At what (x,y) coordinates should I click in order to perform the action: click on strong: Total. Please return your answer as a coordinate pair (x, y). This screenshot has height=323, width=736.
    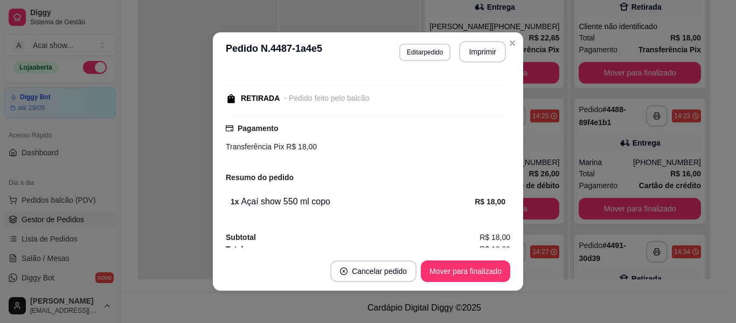
    Looking at the image, I should click on (234, 249).